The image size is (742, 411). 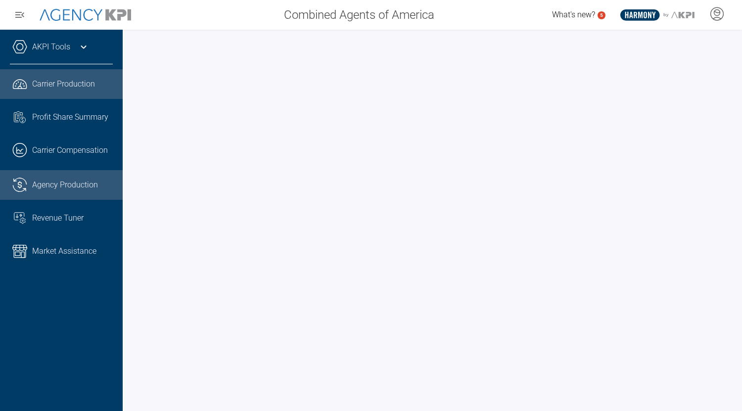 What do you see at coordinates (573, 14) in the screenshot?
I see `span: What's new?` at bounding box center [573, 14].